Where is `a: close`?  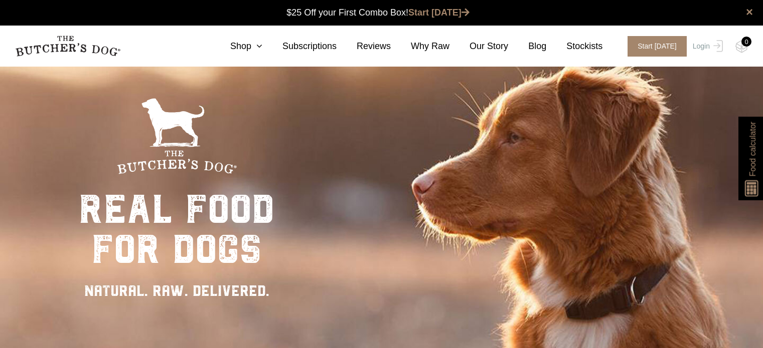
a: close is located at coordinates (749, 12).